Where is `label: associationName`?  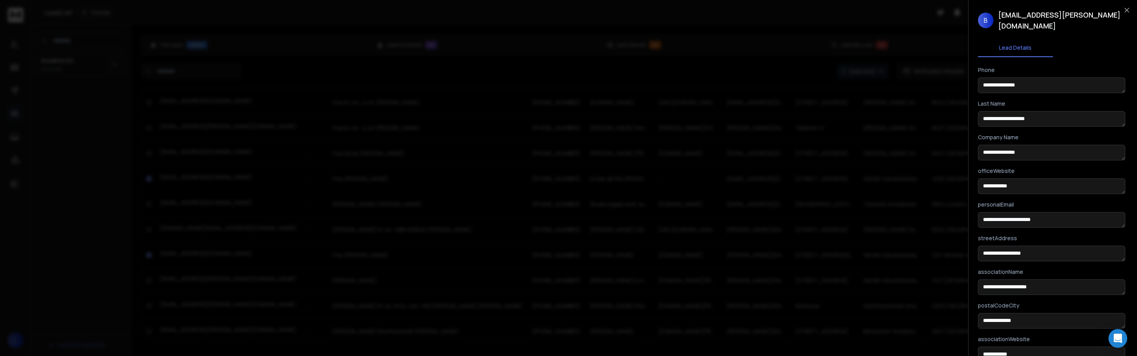 label: associationName is located at coordinates (1000, 272).